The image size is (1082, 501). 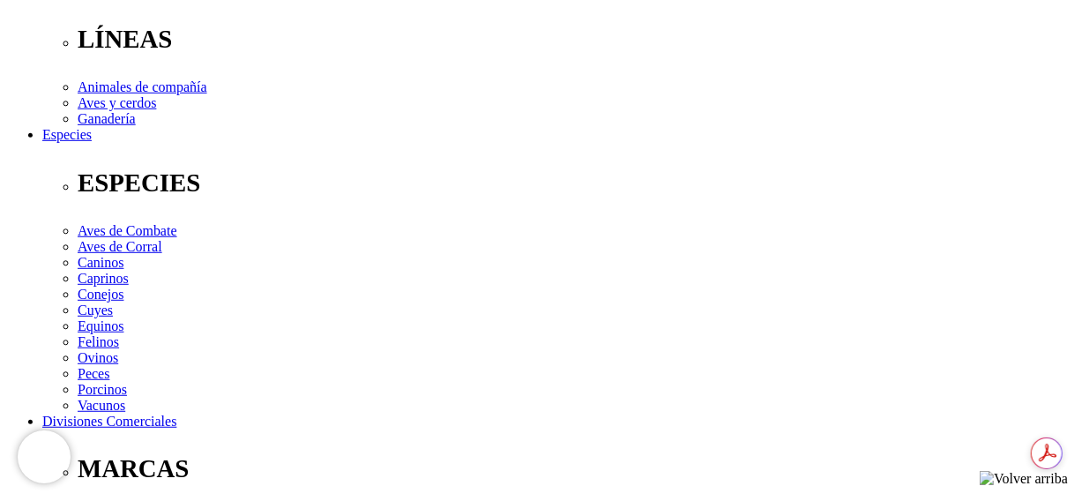 I want to click on a: Aves de Combate, so click(x=127, y=230).